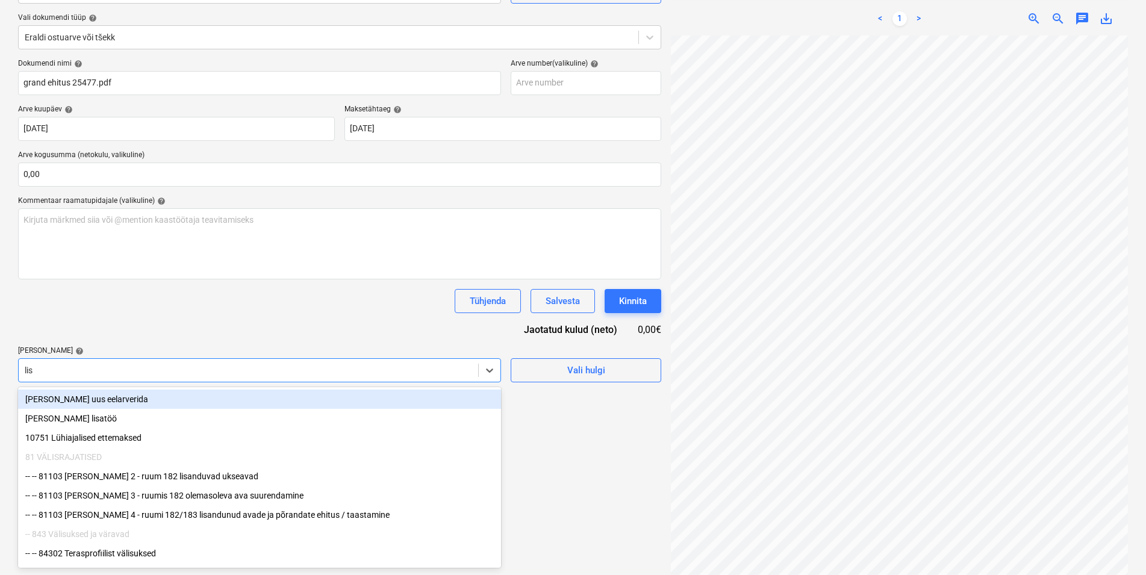 Image resolution: width=1146 pixels, height=575 pixels. What do you see at coordinates (563, 301) in the screenshot?
I see `button: Salvesta` at bounding box center [563, 301].